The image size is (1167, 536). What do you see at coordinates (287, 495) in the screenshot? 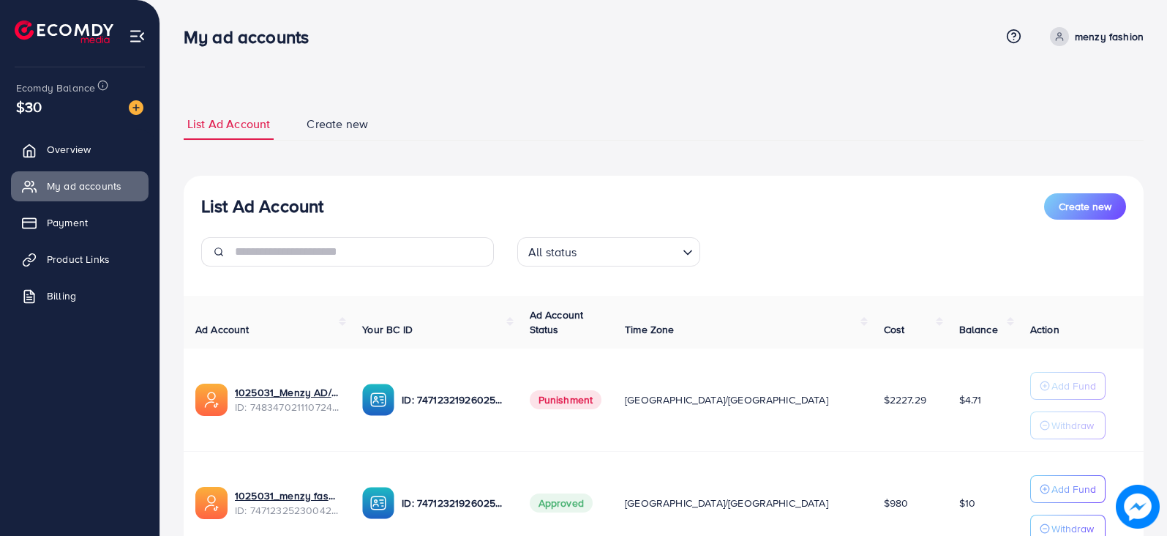
I see `a: 1025031_menzy fashion_1739531882176` at bounding box center [287, 495].